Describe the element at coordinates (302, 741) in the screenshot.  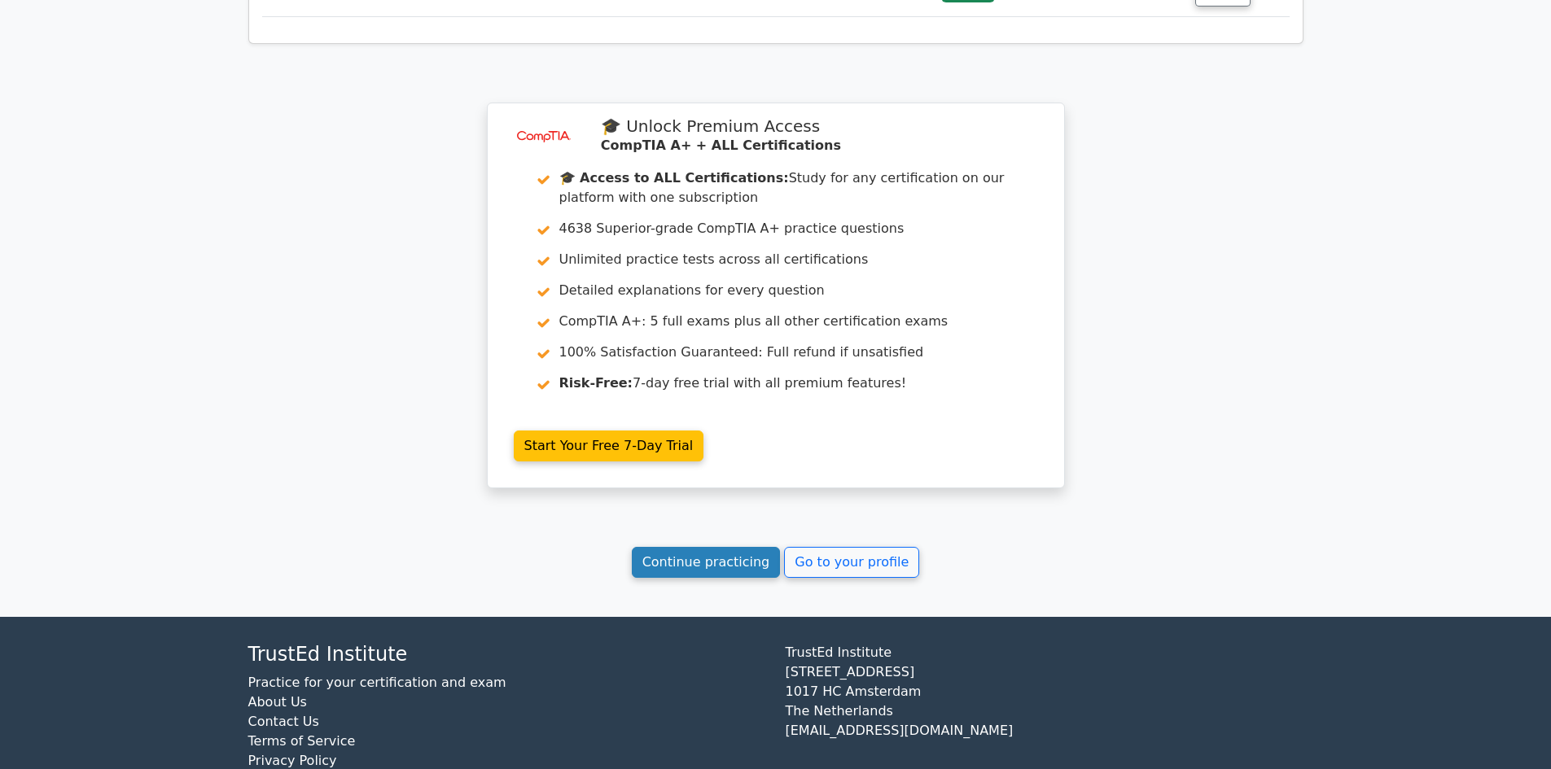
I see `a: Terms of Service` at that location.